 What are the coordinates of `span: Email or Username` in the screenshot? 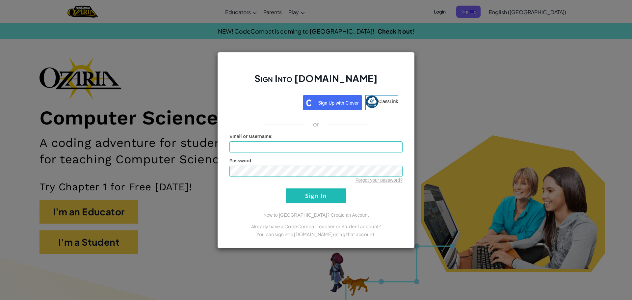 It's located at (250, 136).